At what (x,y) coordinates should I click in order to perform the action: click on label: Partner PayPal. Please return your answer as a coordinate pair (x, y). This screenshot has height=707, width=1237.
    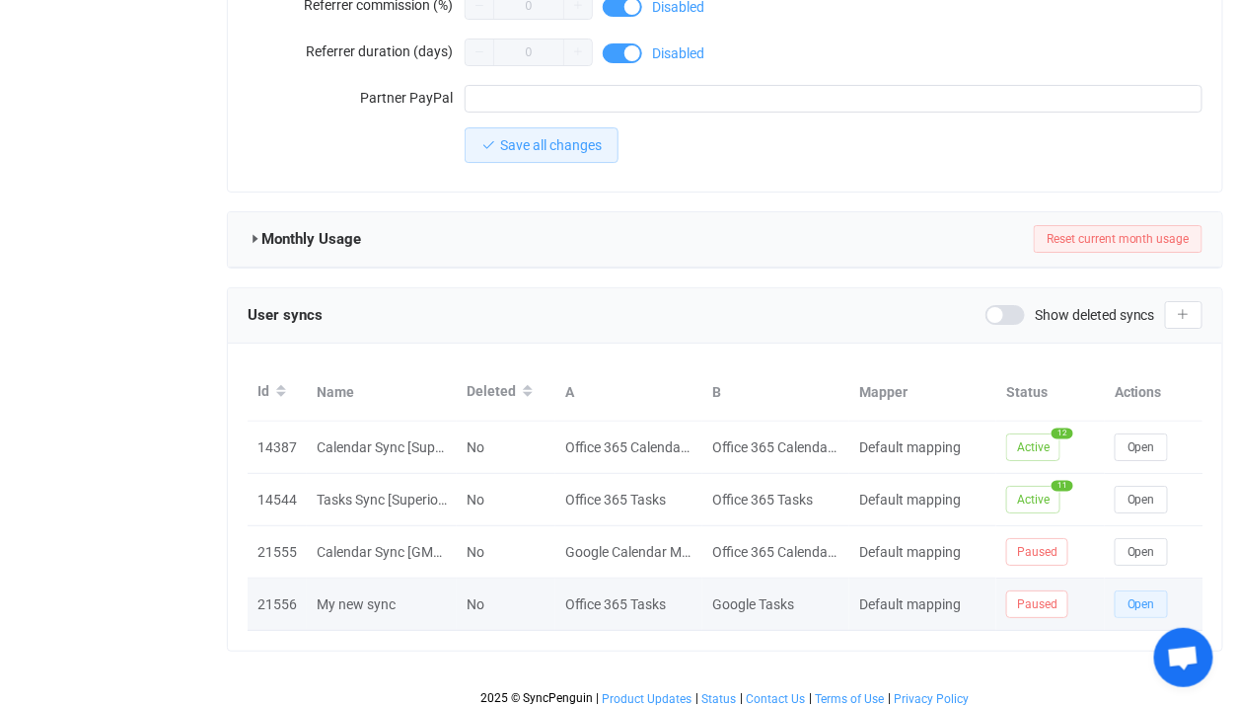
    Looking at the image, I should click on (356, 98).